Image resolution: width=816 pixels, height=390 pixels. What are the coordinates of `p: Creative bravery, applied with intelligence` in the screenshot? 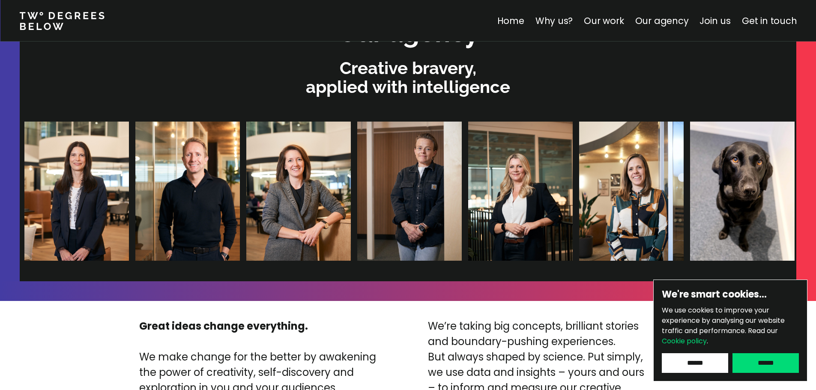 It's located at (408, 77).